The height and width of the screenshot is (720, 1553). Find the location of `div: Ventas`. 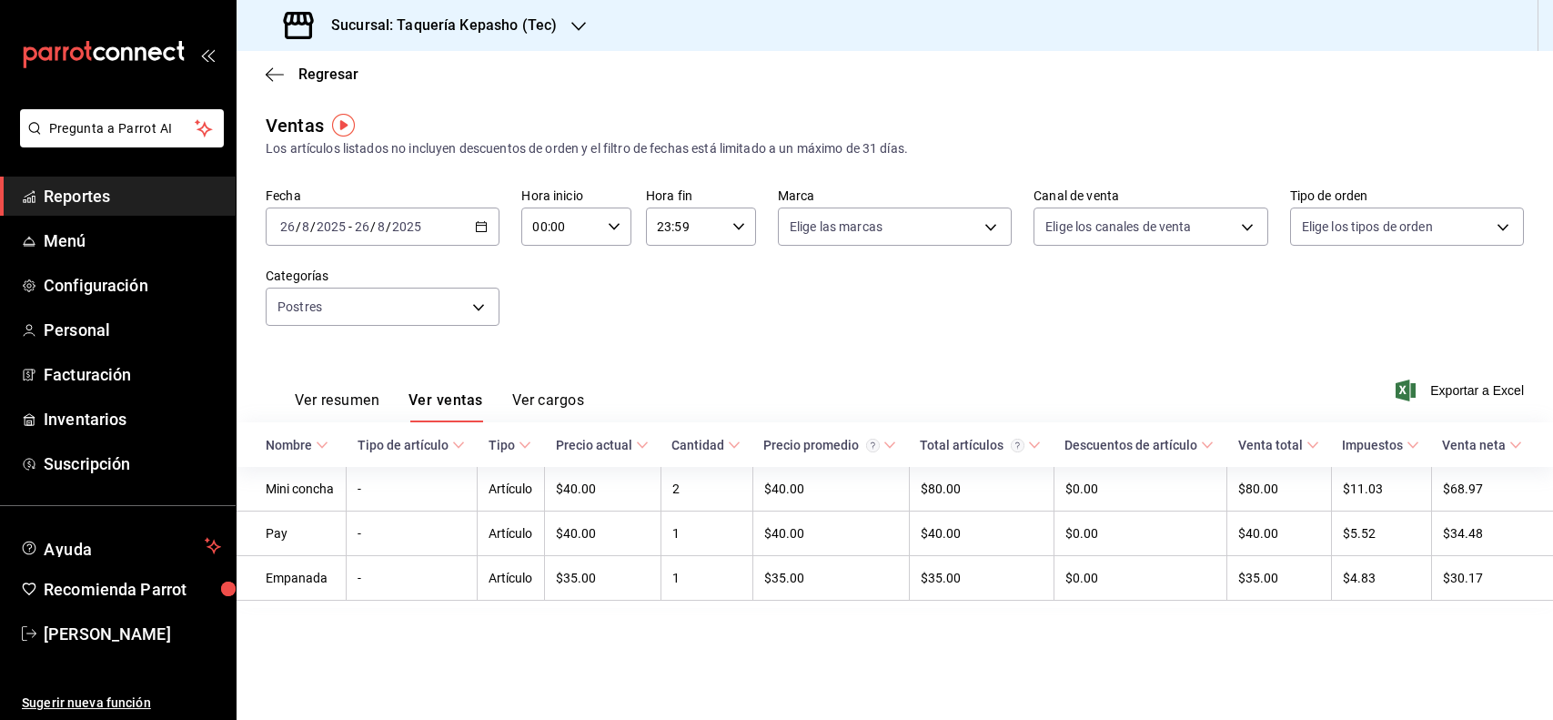

div: Ventas is located at coordinates (295, 126).